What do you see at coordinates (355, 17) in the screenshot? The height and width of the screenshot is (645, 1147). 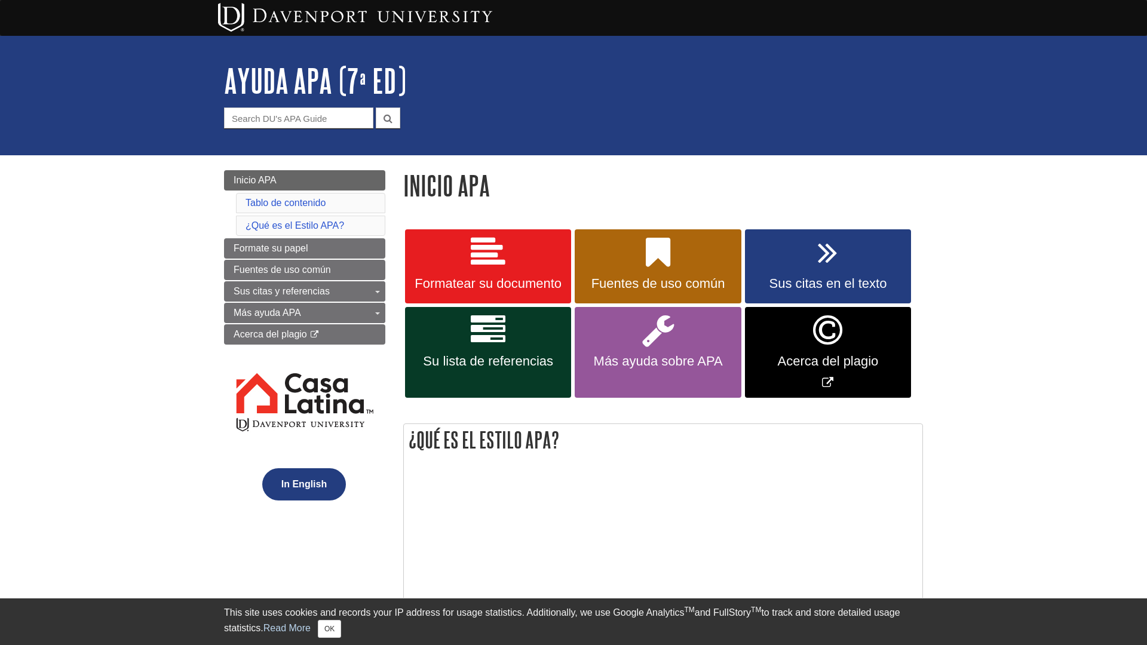 I see `img: Davenport University` at bounding box center [355, 17].